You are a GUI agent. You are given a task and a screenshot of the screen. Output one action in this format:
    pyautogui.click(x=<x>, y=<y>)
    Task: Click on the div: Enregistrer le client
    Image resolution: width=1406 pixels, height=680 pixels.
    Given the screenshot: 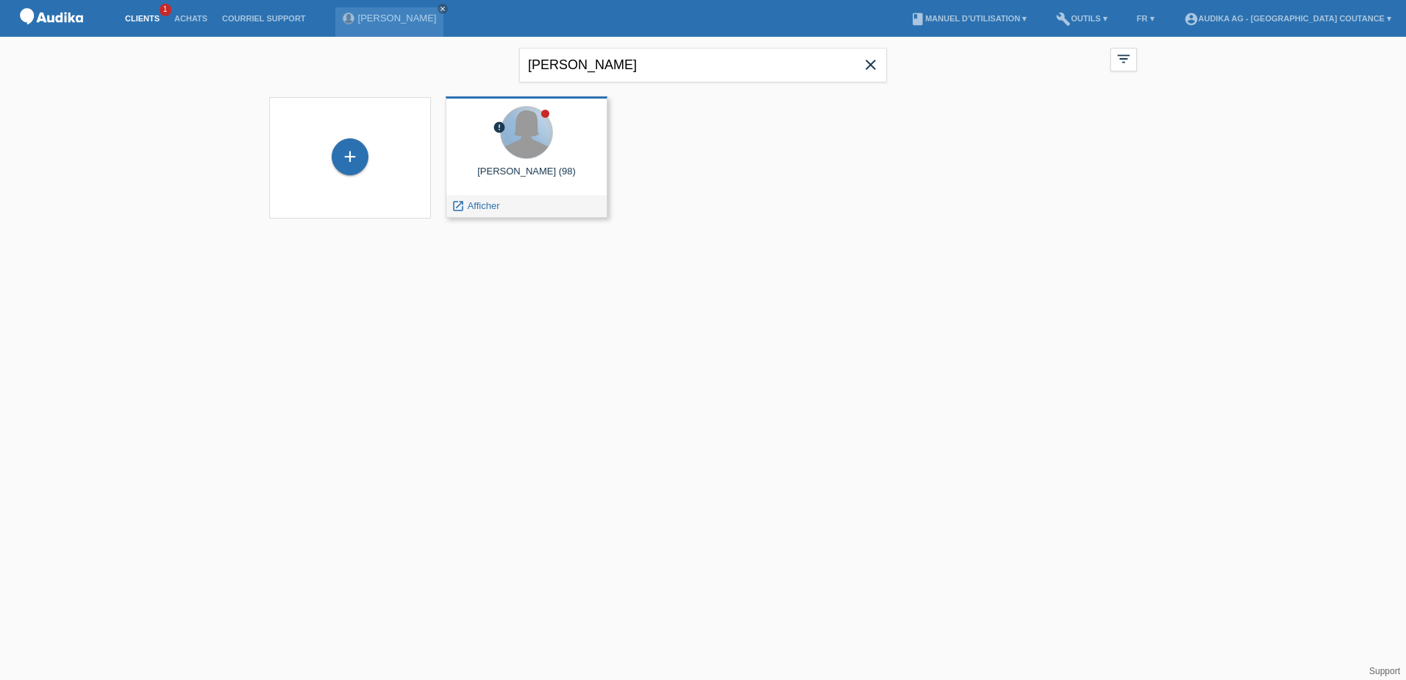 What is the action you would take?
    pyautogui.click(x=350, y=157)
    